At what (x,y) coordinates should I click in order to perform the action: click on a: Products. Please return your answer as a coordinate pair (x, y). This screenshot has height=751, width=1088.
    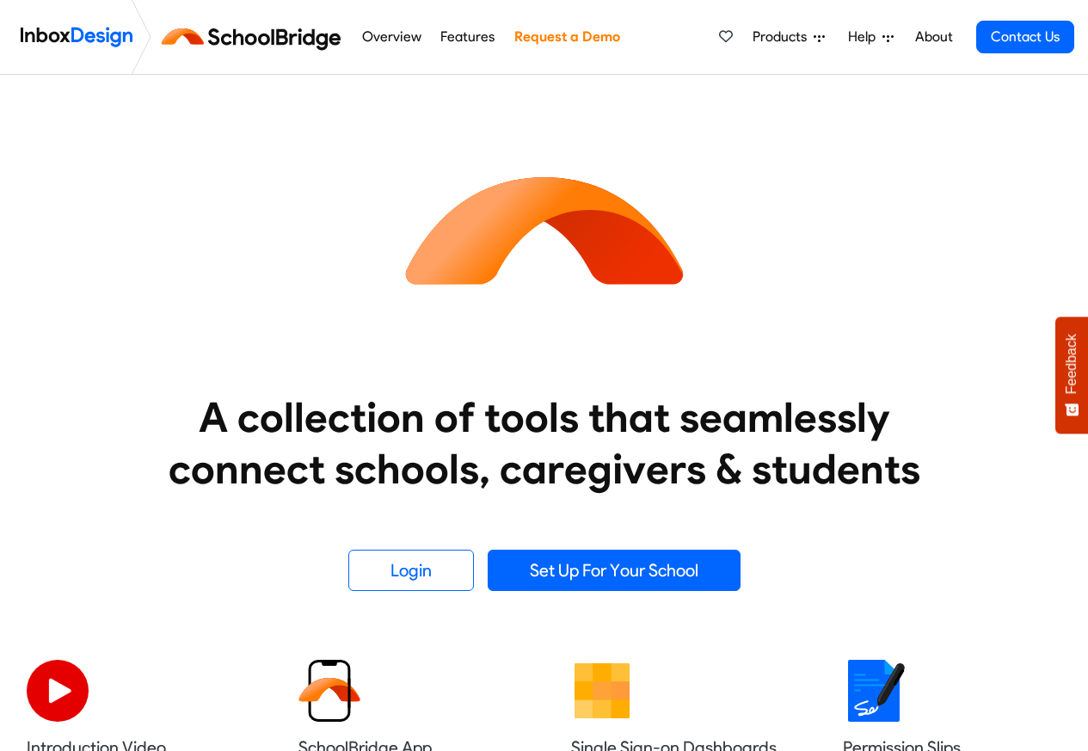
    Looking at the image, I should click on (789, 37).